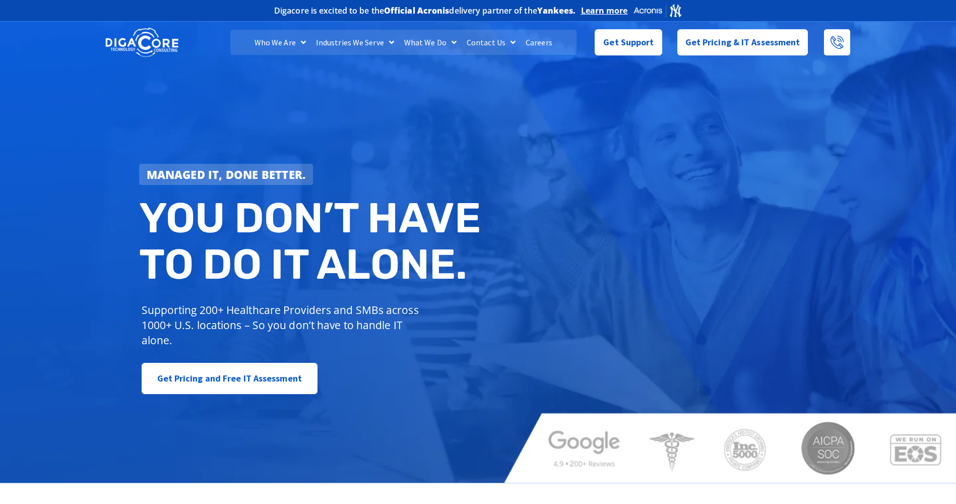 This screenshot has height=504, width=956. I want to click on a: Careers, so click(539, 42).